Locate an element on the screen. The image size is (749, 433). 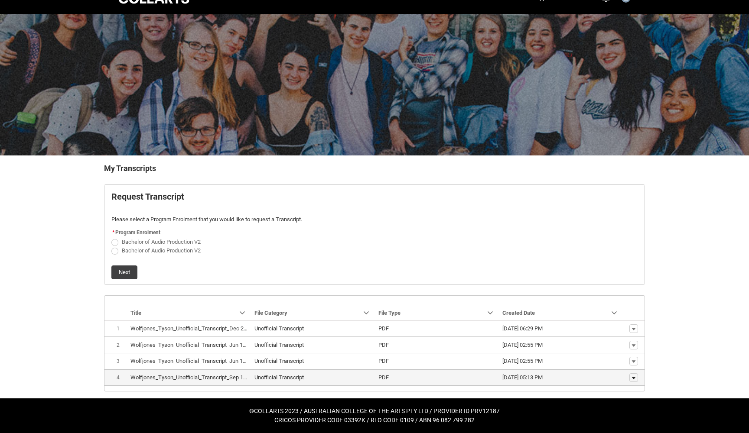
article: Request_Student_Transcript flow is located at coordinates (374, 235).